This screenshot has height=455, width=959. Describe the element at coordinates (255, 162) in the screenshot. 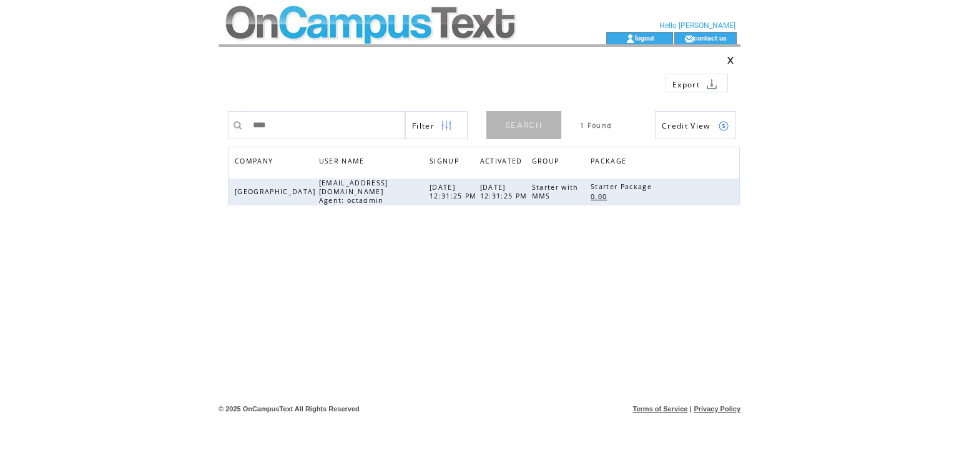

I see `span: COMPANY` at that location.